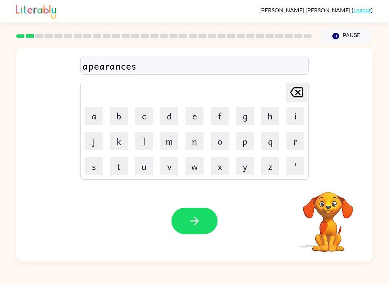 The width and height of the screenshot is (389, 285). I want to click on button: c, so click(144, 116).